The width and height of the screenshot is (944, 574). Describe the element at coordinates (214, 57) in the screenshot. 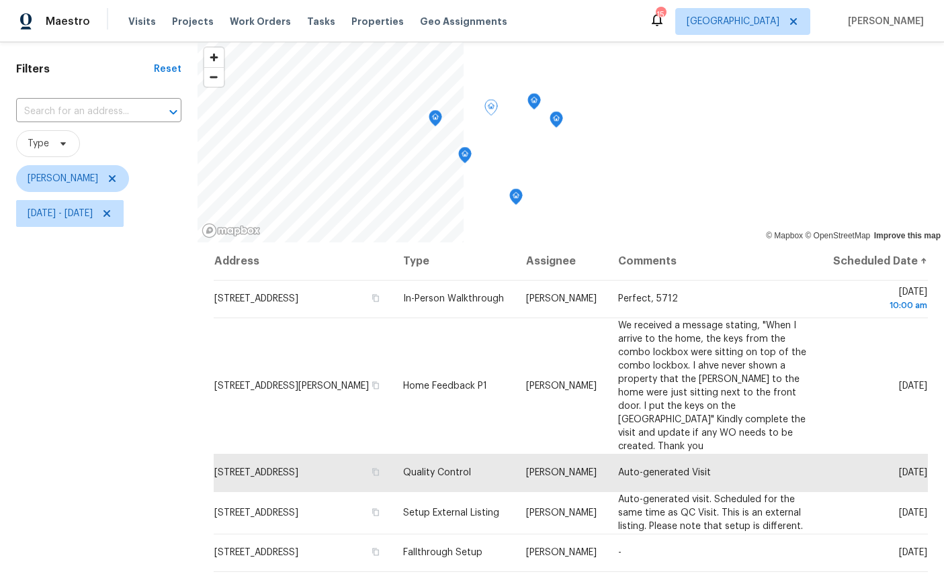

I see `span: Zoom in` at that location.